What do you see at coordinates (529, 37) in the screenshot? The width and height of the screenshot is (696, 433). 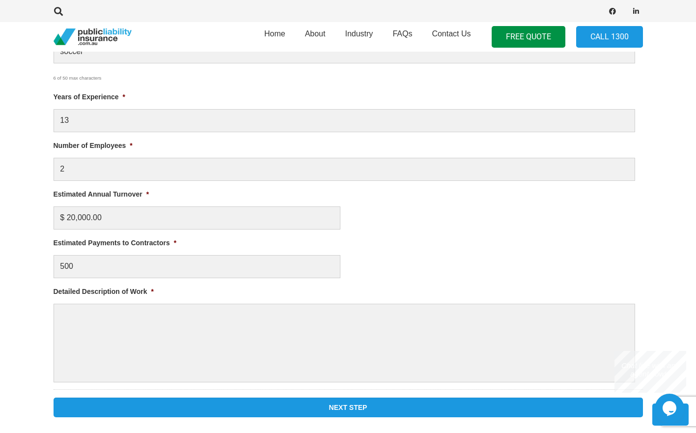 I see `a: FREE QUOTE` at bounding box center [529, 37].